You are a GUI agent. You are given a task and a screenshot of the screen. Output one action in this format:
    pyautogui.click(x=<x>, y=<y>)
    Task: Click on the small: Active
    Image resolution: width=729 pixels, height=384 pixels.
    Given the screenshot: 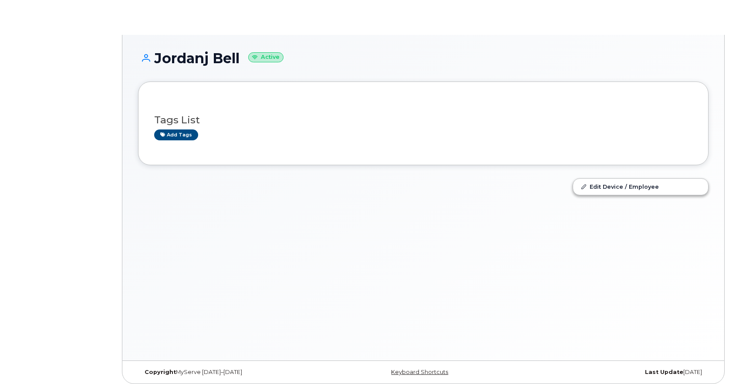 What is the action you would take?
    pyautogui.click(x=266, y=57)
    